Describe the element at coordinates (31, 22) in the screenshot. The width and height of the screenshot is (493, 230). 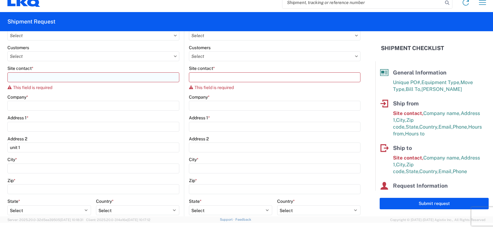
I see `h2: Shipment Request` at that location.